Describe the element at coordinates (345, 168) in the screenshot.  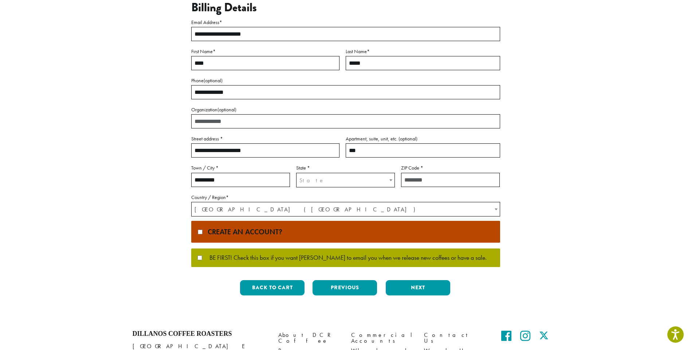
I see `label: State` at that location.